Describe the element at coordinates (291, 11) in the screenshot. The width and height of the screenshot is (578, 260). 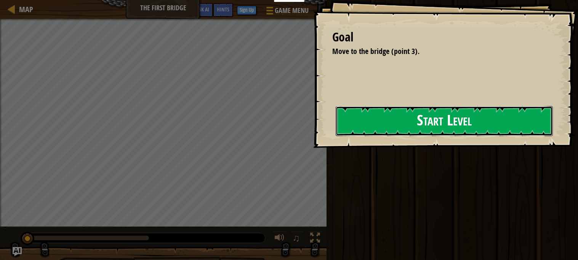
I see `span: Game Menu` at that location.